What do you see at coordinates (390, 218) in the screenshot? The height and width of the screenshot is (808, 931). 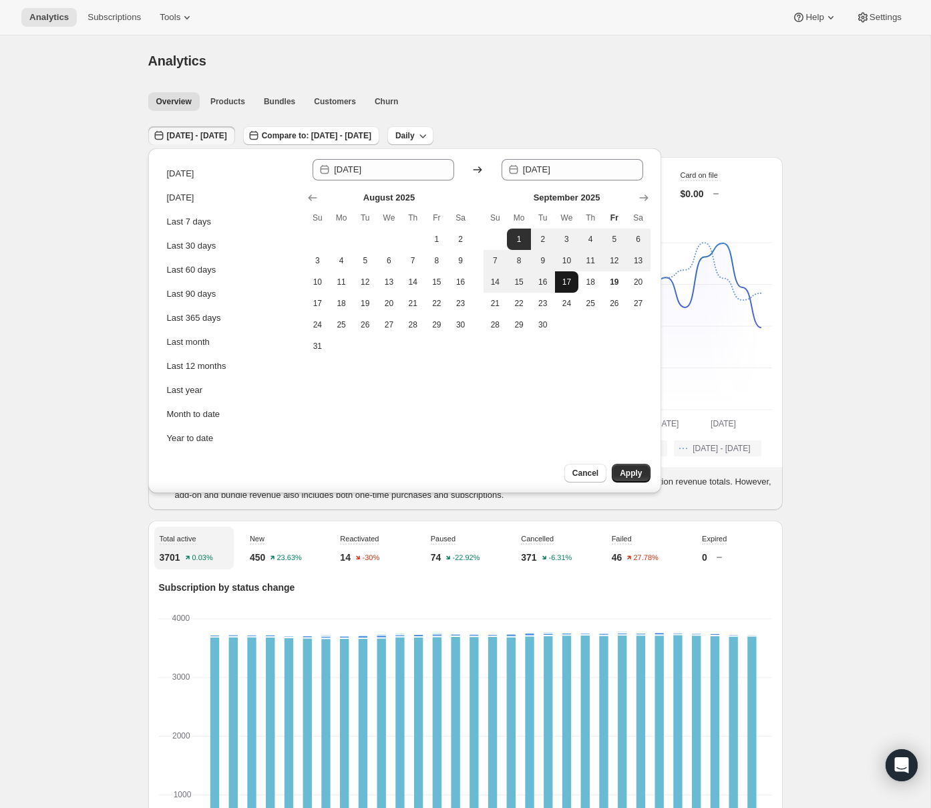 I see `span: We` at bounding box center [390, 218].